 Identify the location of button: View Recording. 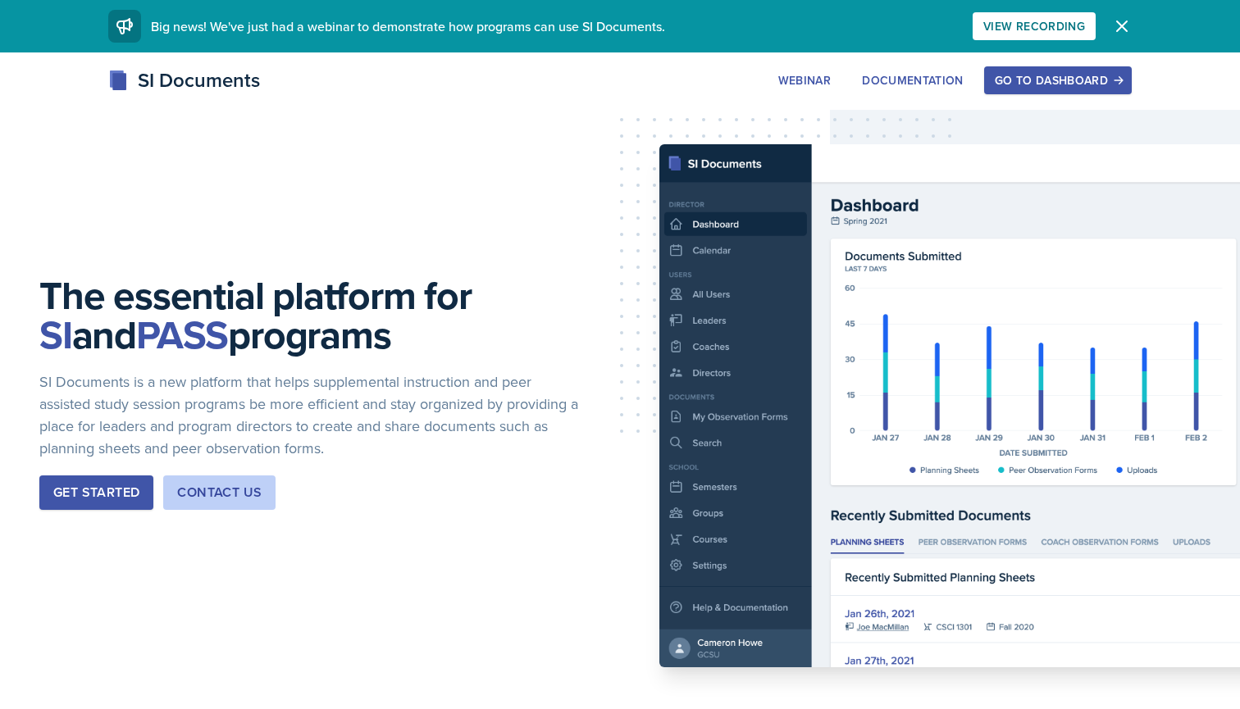
(1034, 26).